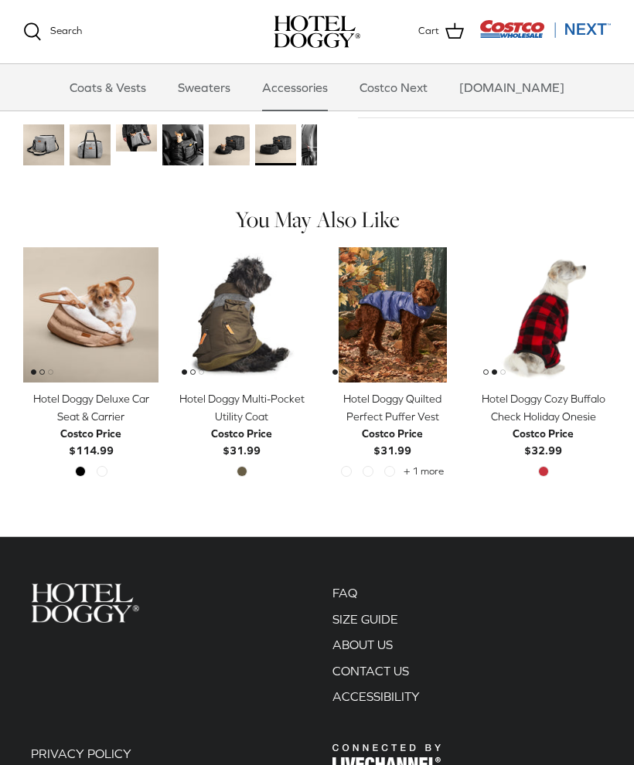 Image resolution: width=634 pixels, height=765 pixels. I want to click on a: hoteldoggy.com hoteldoggycom, so click(317, 32).